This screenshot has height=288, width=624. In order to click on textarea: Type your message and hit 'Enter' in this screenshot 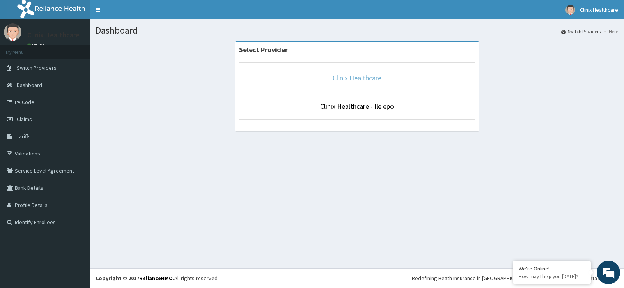, I will do `click(76, 213)`.